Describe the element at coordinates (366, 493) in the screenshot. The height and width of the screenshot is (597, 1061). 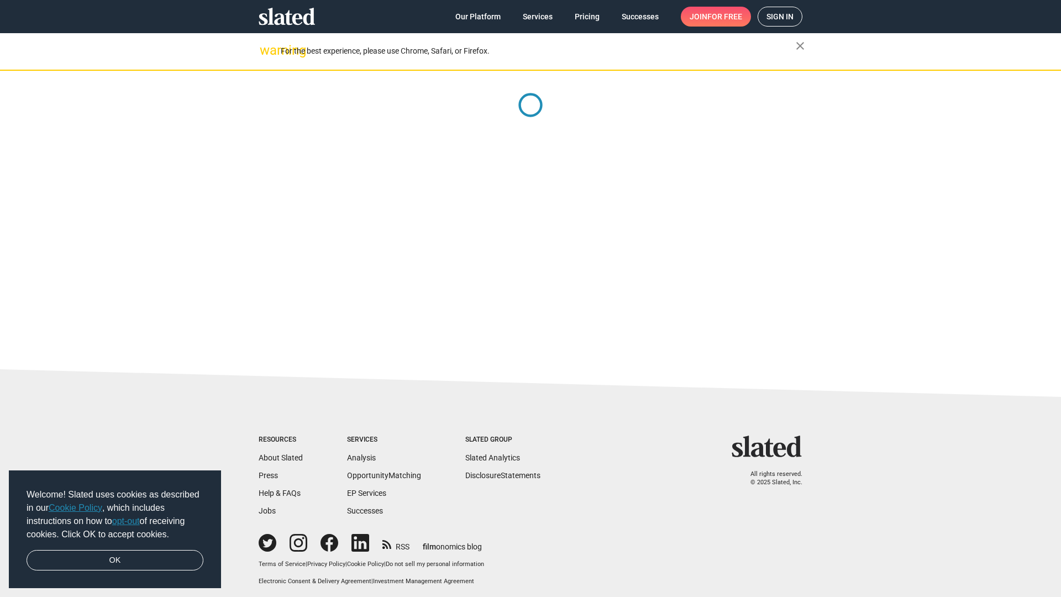
I see `a: EP Services` at that location.